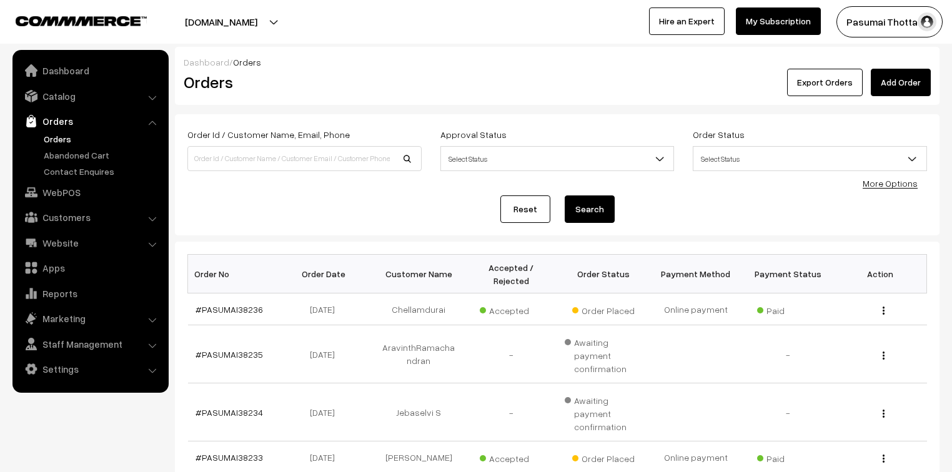 Image resolution: width=952 pixels, height=472 pixels. Describe the element at coordinates (90, 96) in the screenshot. I see `a: Catalog` at that location.